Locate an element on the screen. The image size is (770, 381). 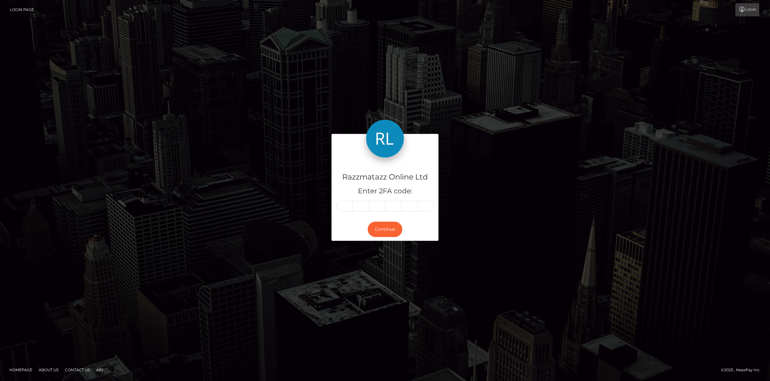
img: Razzmatazz Online Ltd is located at coordinates (385, 139).